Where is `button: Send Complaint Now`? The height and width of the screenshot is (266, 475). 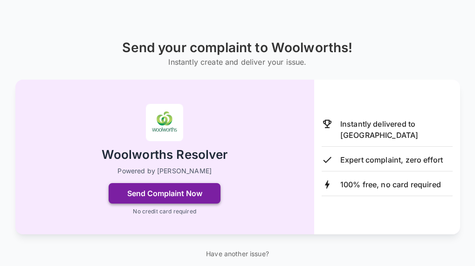 button: Send Complaint Now is located at coordinates (165, 194).